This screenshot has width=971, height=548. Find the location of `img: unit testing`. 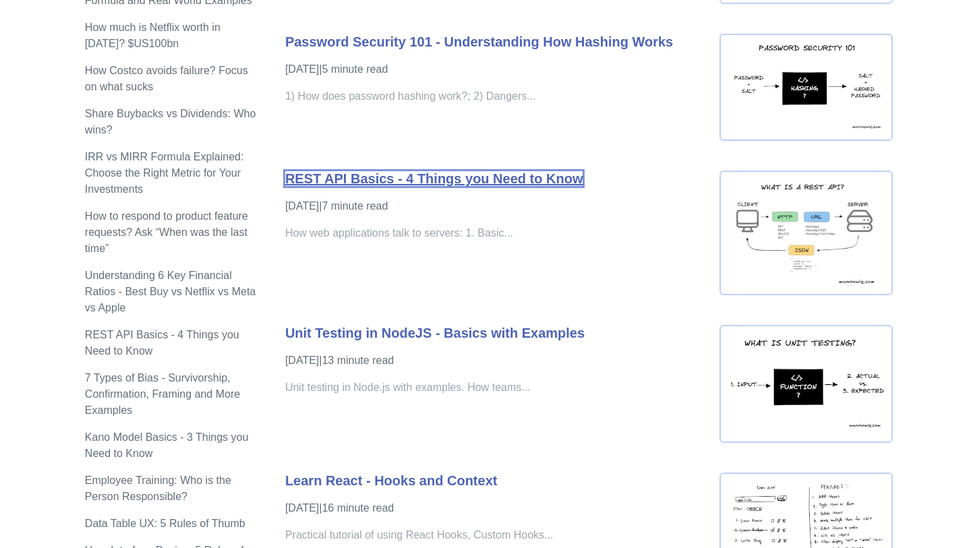

img: unit testing is located at coordinates (806, 384).